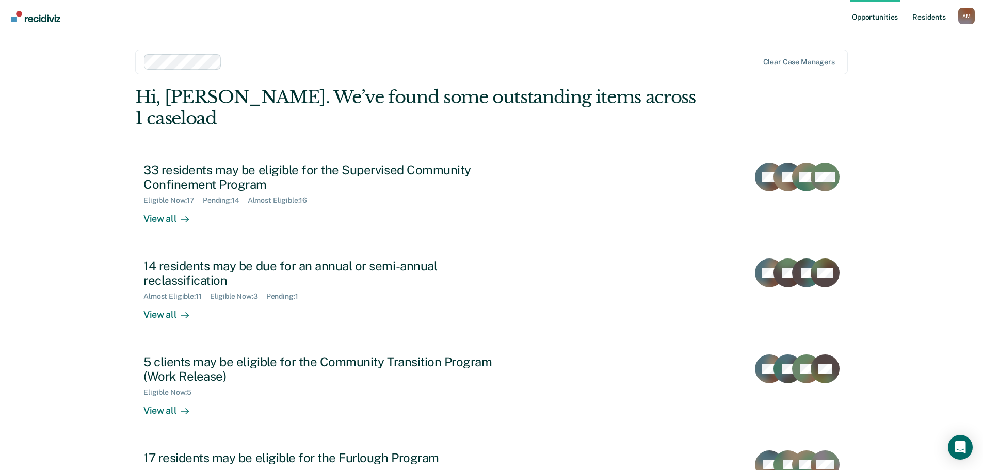 Image resolution: width=983 pixels, height=470 pixels. I want to click on a: 33 residents may be eligible for the Supervised Community Confinement ProgramEligible Now:17Pendi..., so click(491, 202).